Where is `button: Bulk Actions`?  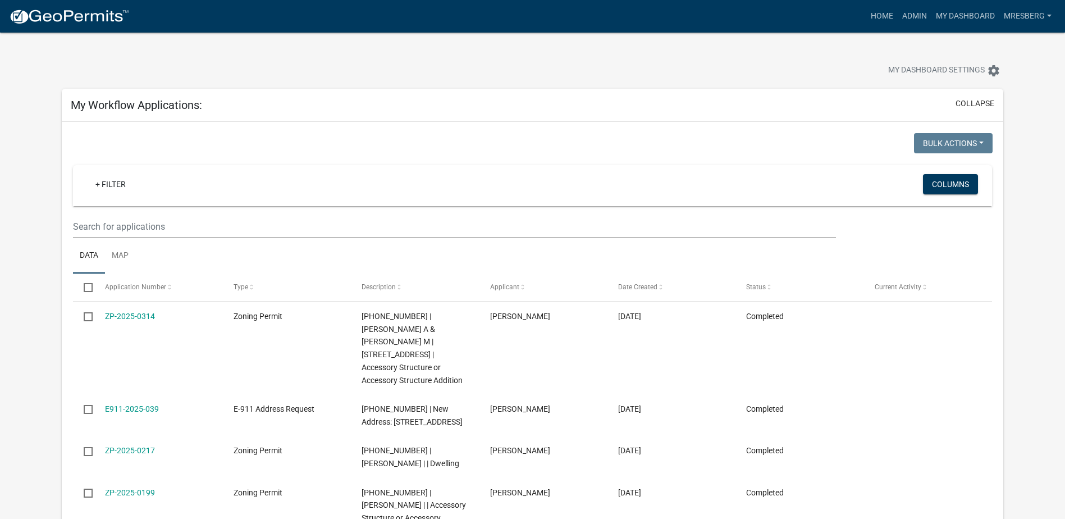
button: Bulk Actions is located at coordinates (953, 143).